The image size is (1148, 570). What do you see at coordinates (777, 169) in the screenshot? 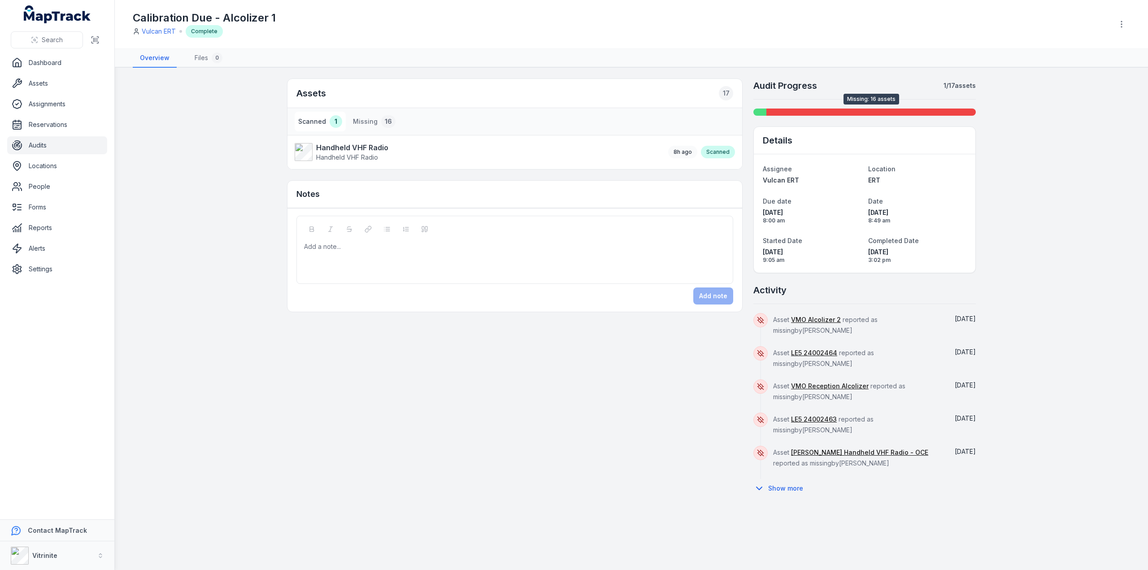
I see `span: Assignee` at bounding box center [777, 169].